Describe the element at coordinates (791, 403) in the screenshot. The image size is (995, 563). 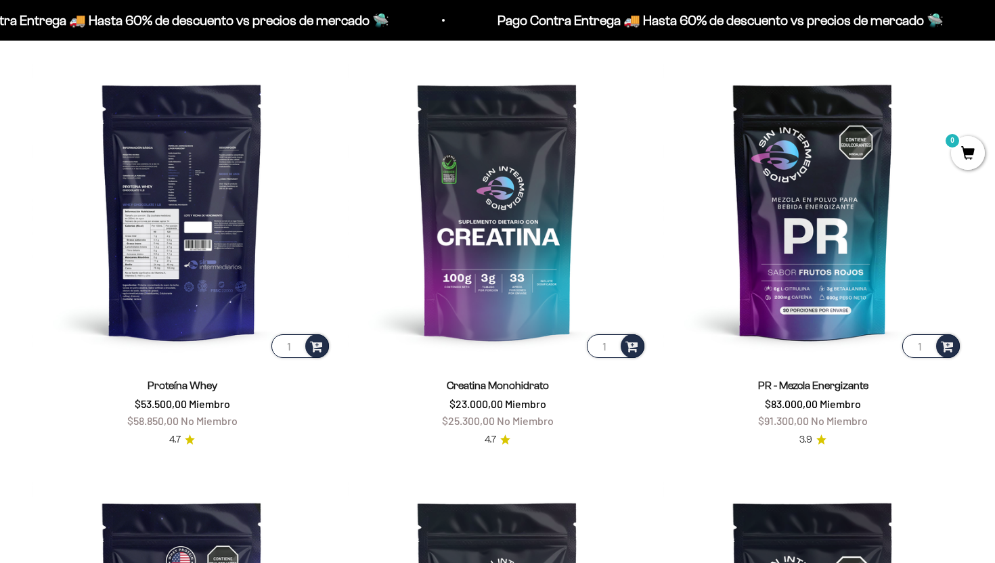
I see `span: $83.000,00` at that location.